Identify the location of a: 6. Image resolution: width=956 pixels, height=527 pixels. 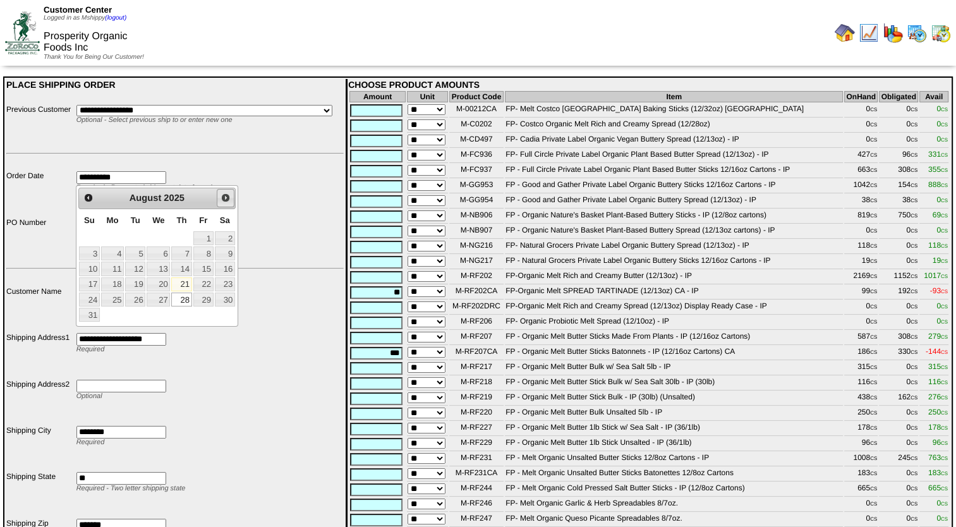
(158, 253).